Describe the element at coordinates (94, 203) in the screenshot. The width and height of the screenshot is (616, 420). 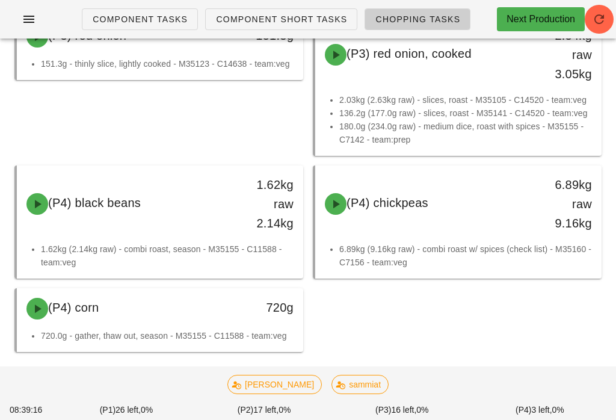
I see `span: (P4) black beans` at that location.